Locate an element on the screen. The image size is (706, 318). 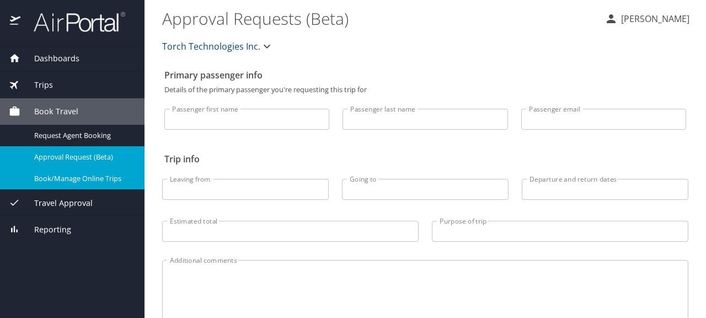
span: Reporting is located at coordinates (46, 229).